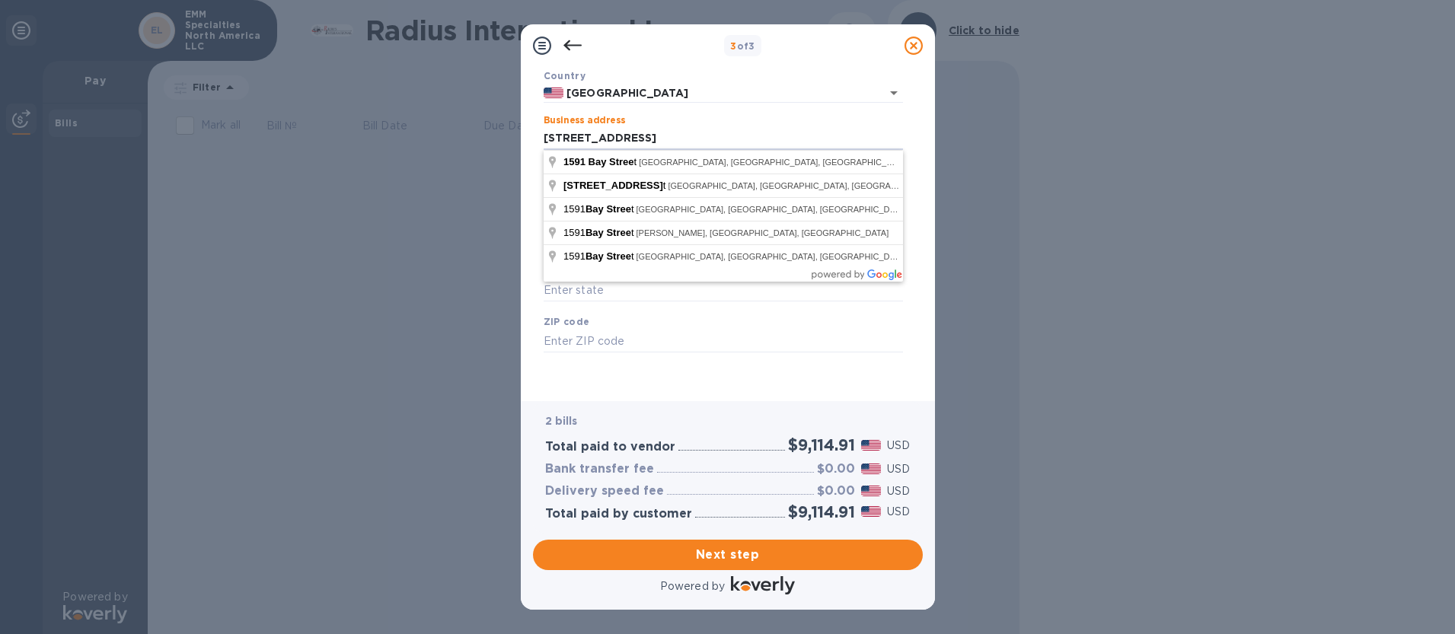 The height and width of the screenshot is (634, 1455). What do you see at coordinates (561, 421) in the screenshot?
I see `b: 2 bills` at bounding box center [561, 421].